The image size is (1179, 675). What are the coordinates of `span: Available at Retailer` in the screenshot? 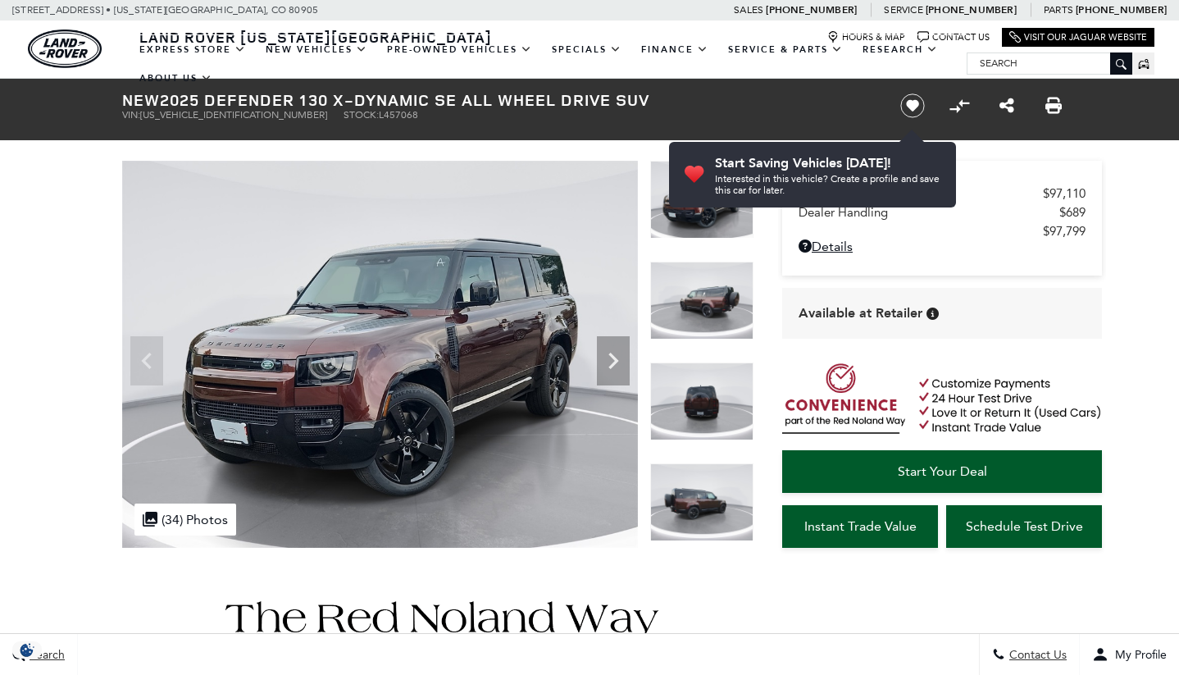 It's located at (860, 313).